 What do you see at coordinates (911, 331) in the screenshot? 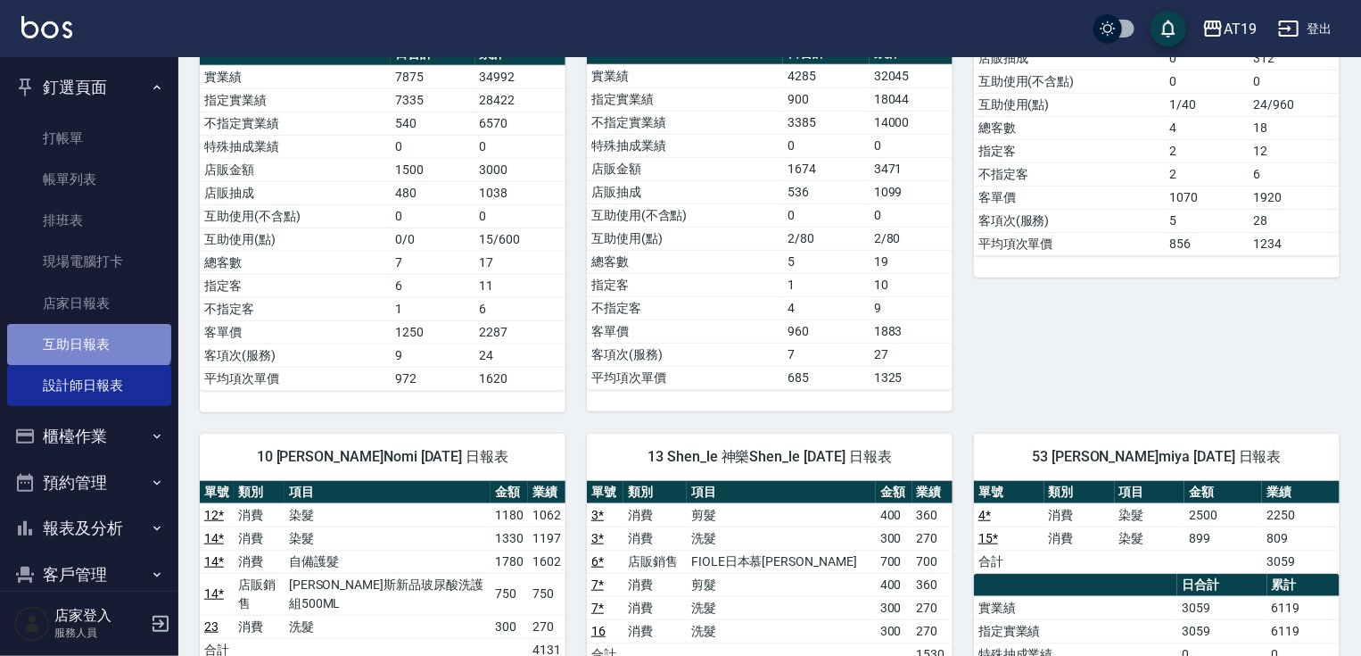
I see `td: 1883` at bounding box center [911, 331].